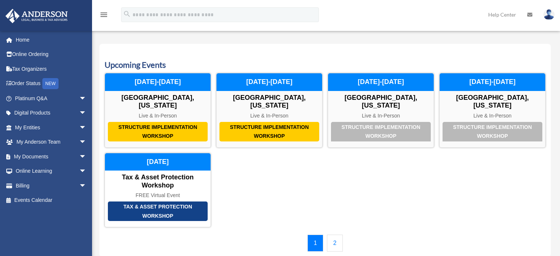  What do you see at coordinates (104, 15) in the screenshot?
I see `i: menu` at bounding box center [104, 15].